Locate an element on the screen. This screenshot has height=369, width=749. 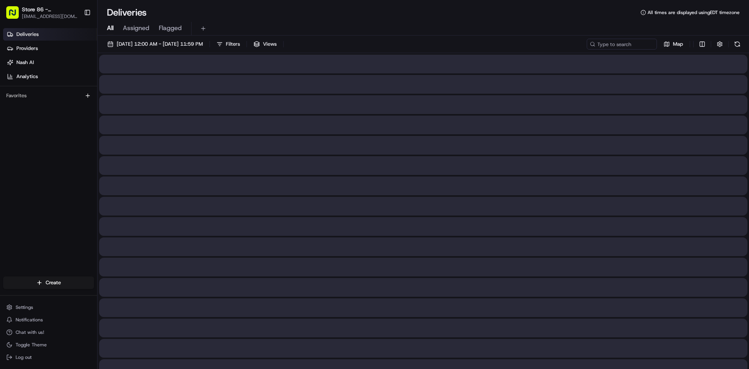
button: Filters is located at coordinates (228, 44).